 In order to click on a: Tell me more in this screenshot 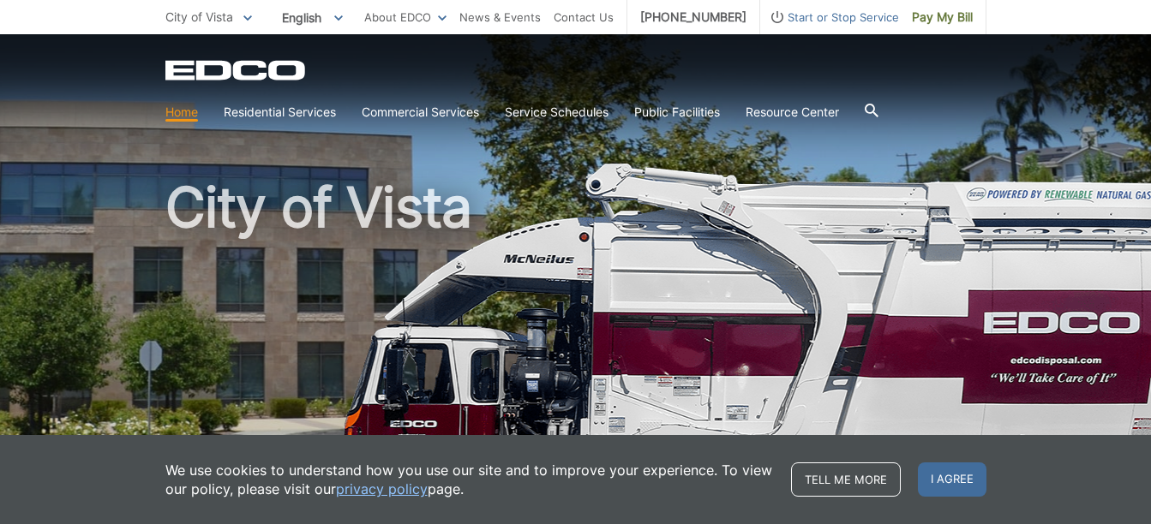, I will do `click(846, 480)`.